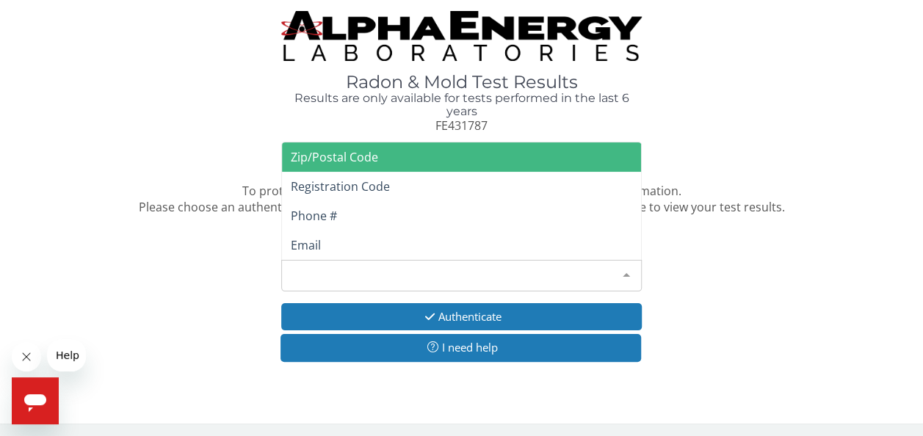 The image size is (923, 436). I want to click on span: To protect your confidential test results, we need to confirm some information. Please choose an ..., so click(461, 199).